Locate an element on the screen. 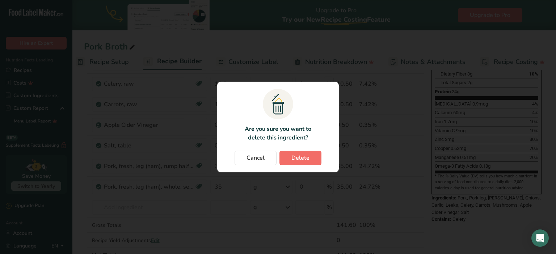  button: Delete is located at coordinates (300, 158).